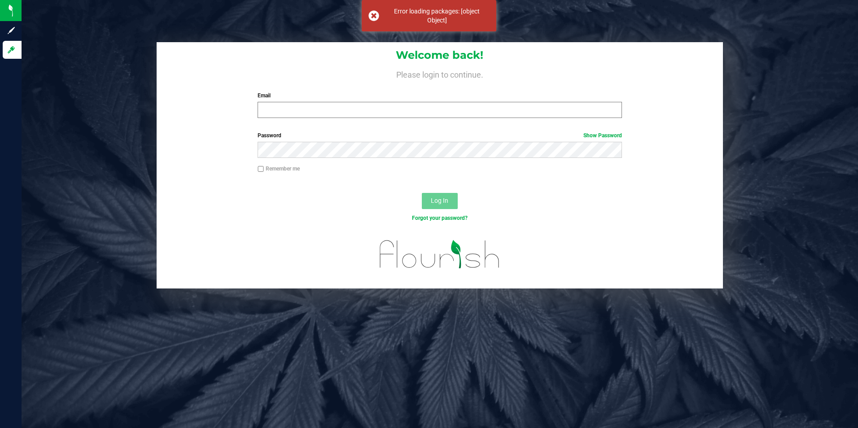 This screenshot has width=858, height=428. I want to click on span: Password, so click(269, 135).